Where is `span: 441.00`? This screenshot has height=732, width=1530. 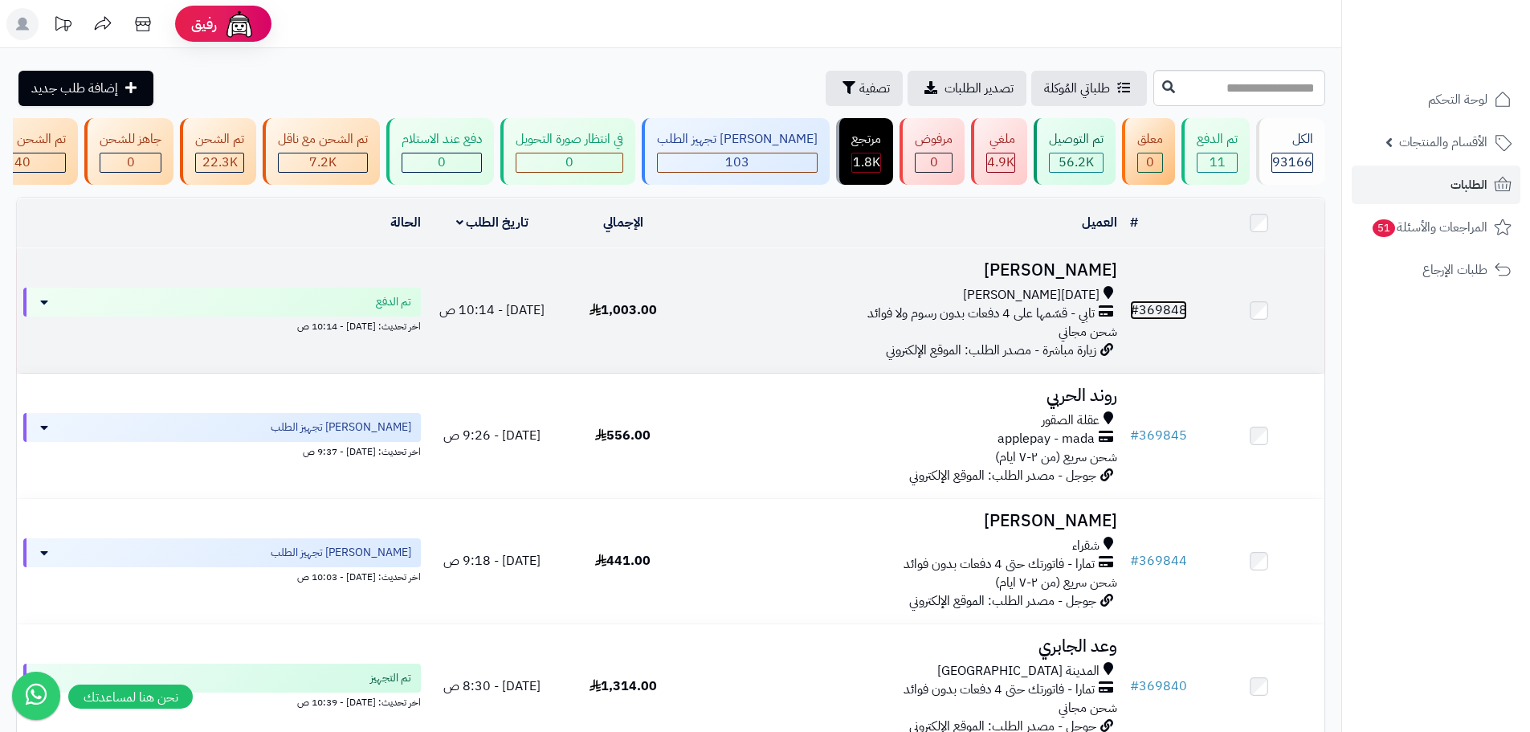
span: 441.00 is located at coordinates (622, 561).